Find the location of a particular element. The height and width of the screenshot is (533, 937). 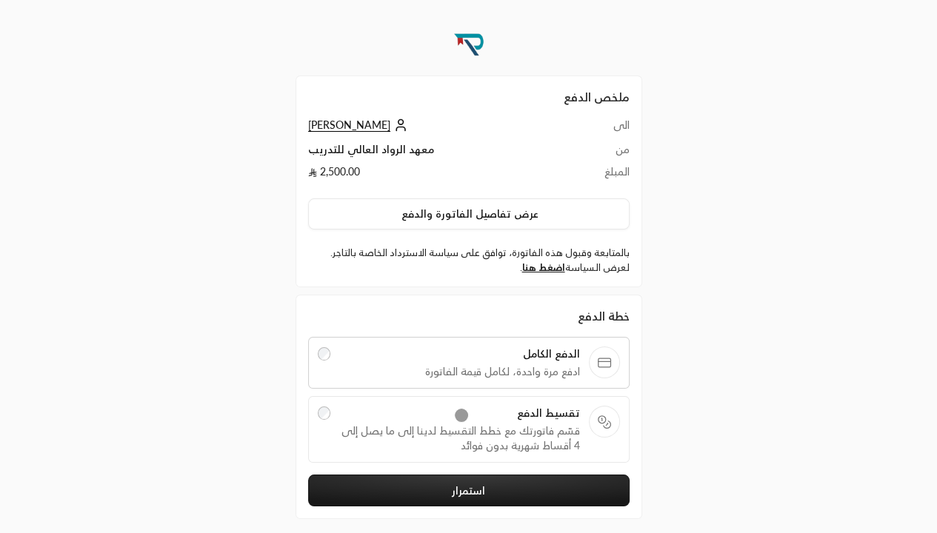

label: بالمتابعة وقبول هذه الفاتورة، توافق على سياسة الاسترداد الخاصة بالتاجر. لعرض السياسة . is located at coordinates (469, 260).